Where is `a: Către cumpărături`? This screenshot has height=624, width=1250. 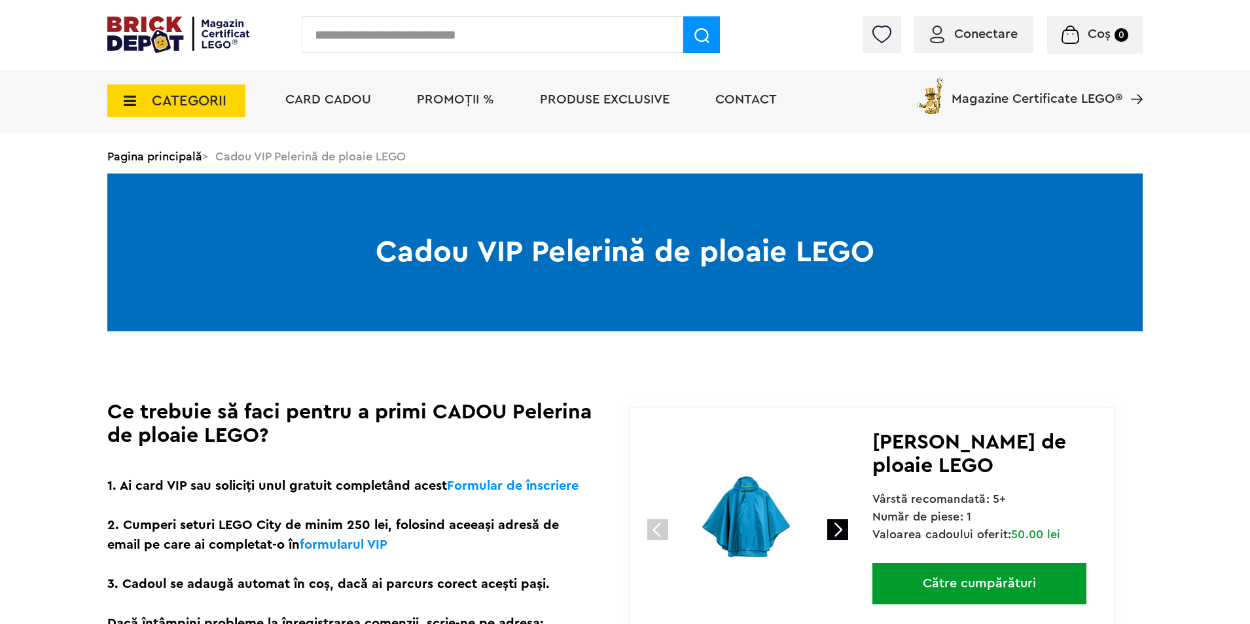
a: Către cumpărături is located at coordinates (979, 583).